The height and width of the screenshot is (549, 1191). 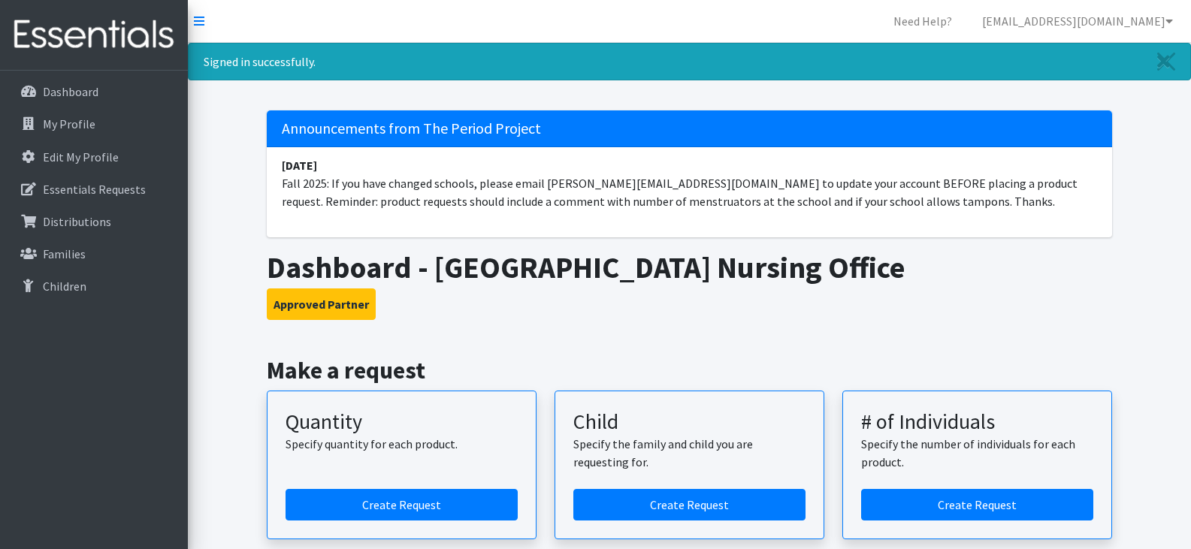 I want to click on h3: # of Individuals, so click(x=977, y=422).